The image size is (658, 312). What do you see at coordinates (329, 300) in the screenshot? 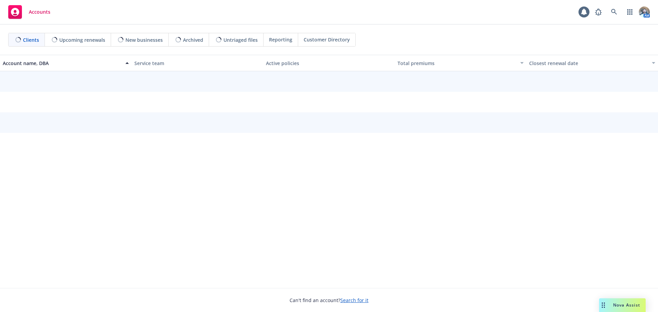
I see `span: Can't find an account?` at bounding box center [329, 300].